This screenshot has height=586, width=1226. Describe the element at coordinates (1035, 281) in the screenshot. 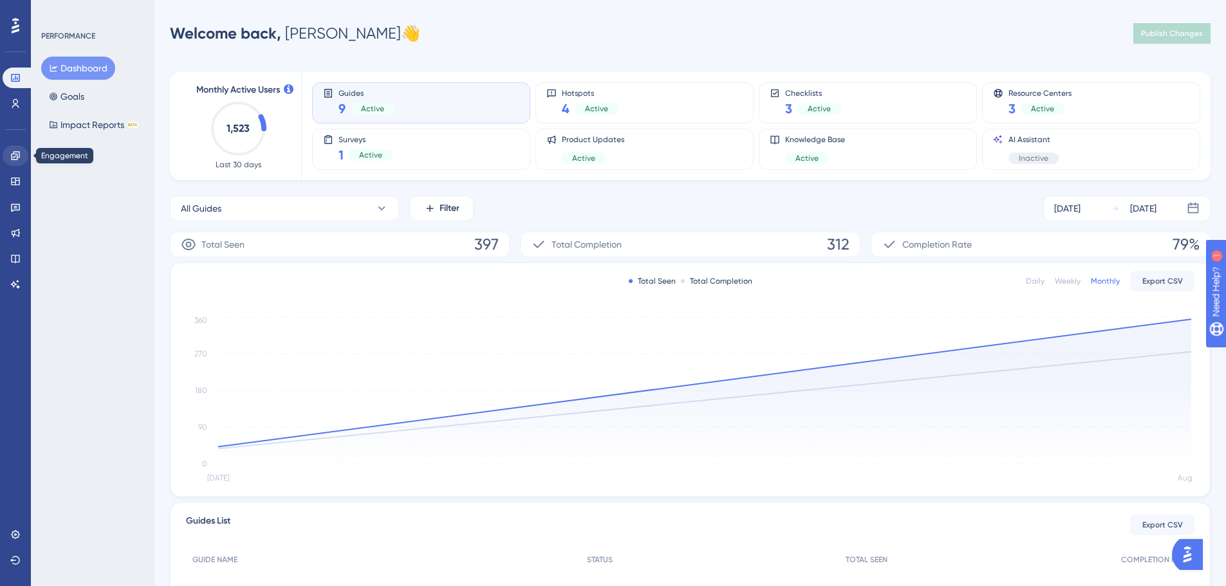

I see `div: Daily` at that location.